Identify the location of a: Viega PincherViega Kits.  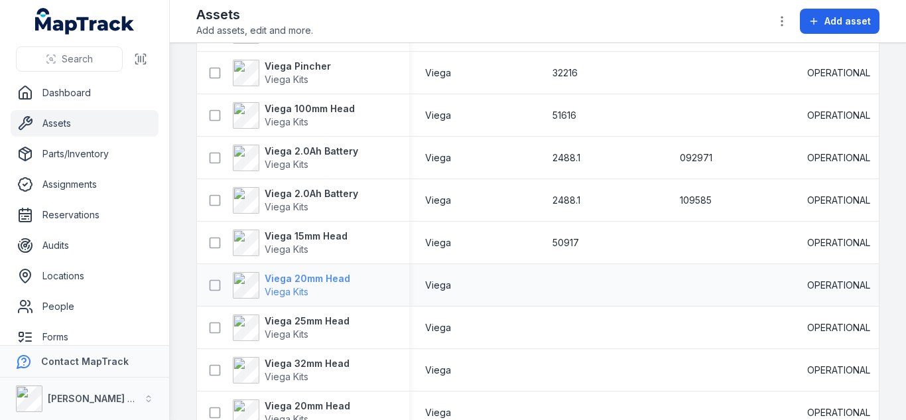
(282, 73).